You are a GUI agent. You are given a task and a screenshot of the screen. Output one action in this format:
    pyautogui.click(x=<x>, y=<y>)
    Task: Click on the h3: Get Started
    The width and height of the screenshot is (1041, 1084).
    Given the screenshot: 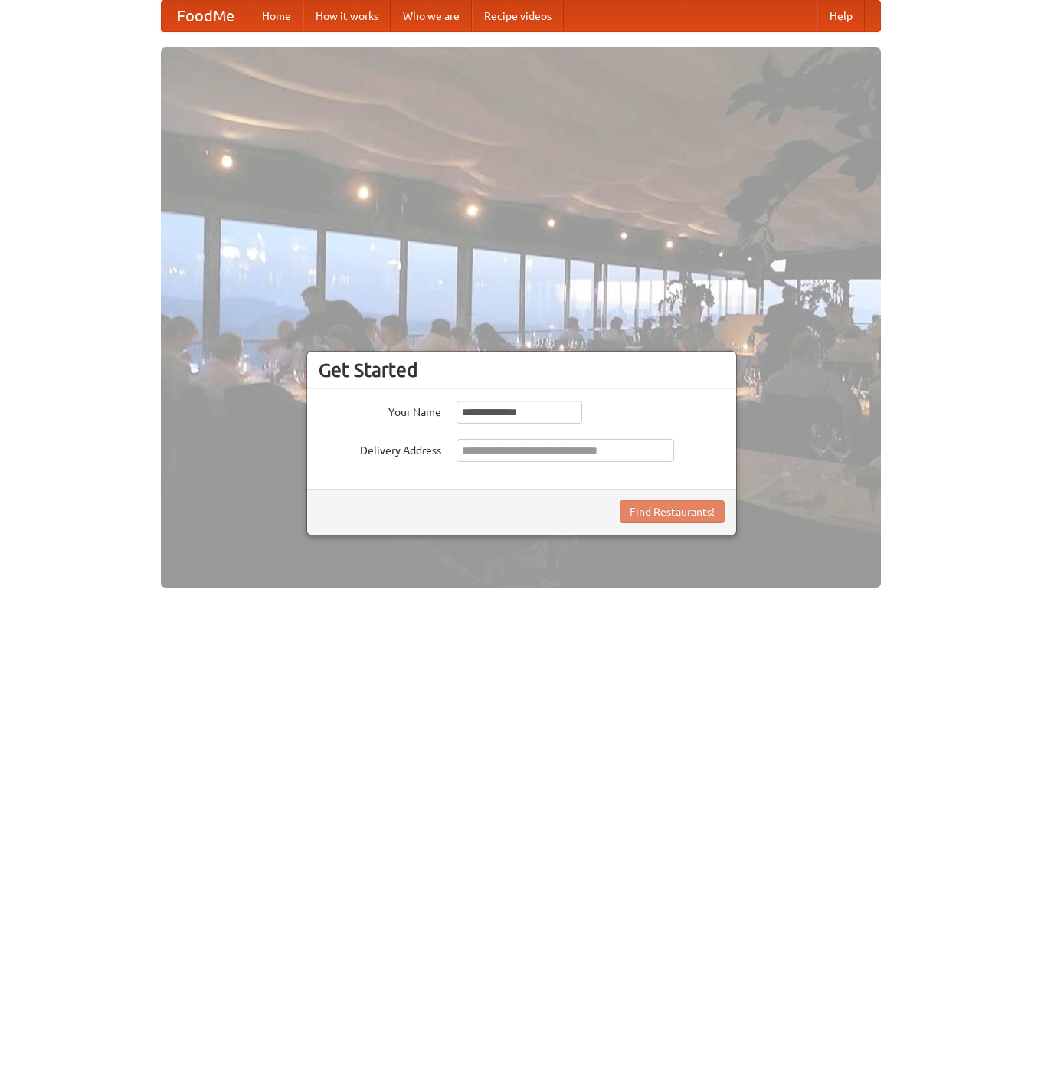 What is the action you would take?
    pyautogui.click(x=522, y=370)
    